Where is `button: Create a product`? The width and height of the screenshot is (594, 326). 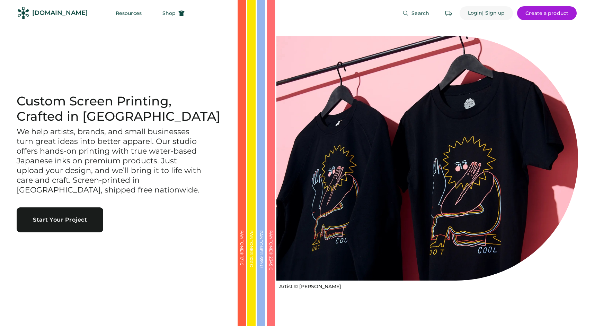 button: Create a product is located at coordinates (547, 13).